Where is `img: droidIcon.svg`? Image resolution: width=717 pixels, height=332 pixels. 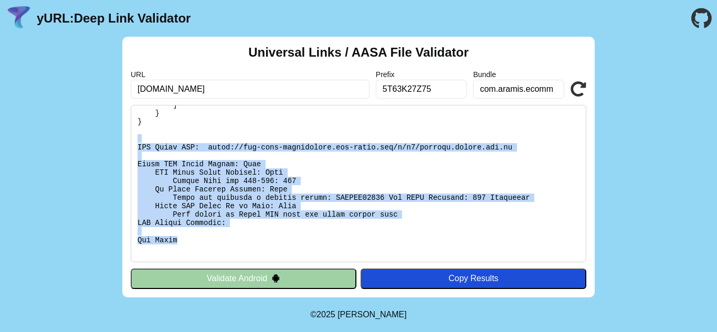 img: droidIcon.svg is located at coordinates (276, 278).